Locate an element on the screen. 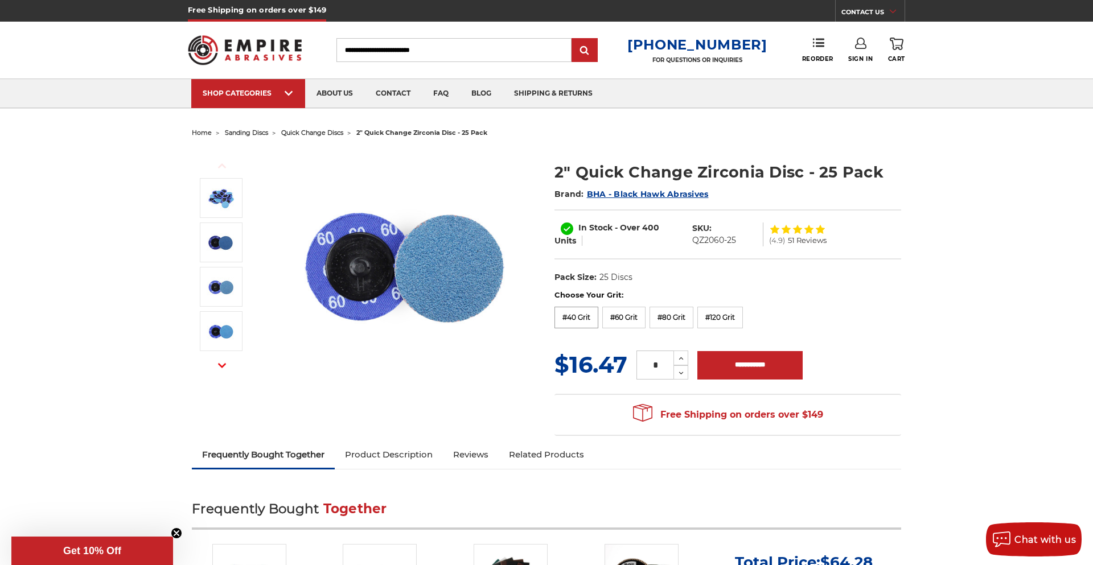  dd: 25 Discs is located at coordinates (616, 277).